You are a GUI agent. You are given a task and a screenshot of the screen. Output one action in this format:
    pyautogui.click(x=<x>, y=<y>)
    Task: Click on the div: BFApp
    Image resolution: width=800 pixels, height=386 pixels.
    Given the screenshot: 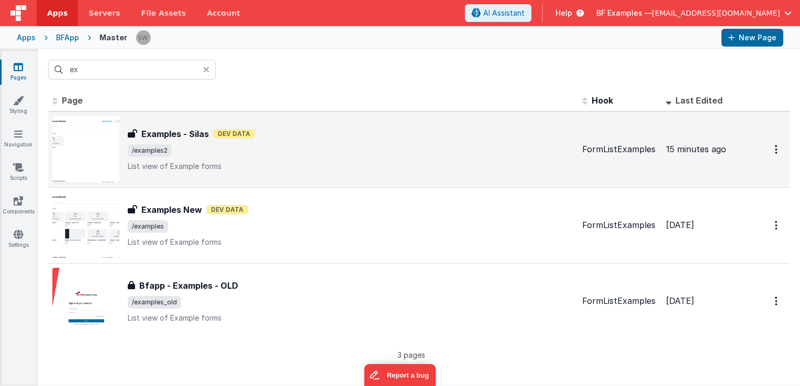 What is the action you would take?
    pyautogui.click(x=68, y=38)
    